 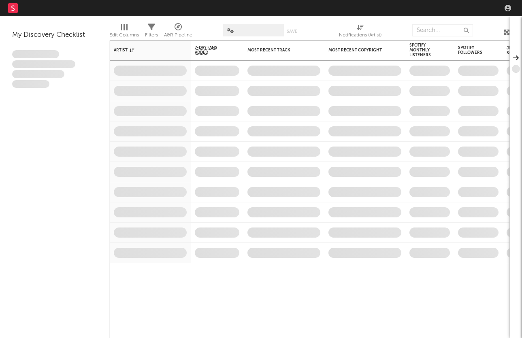 I want to click on div: Most Recent Copyright, so click(x=359, y=50).